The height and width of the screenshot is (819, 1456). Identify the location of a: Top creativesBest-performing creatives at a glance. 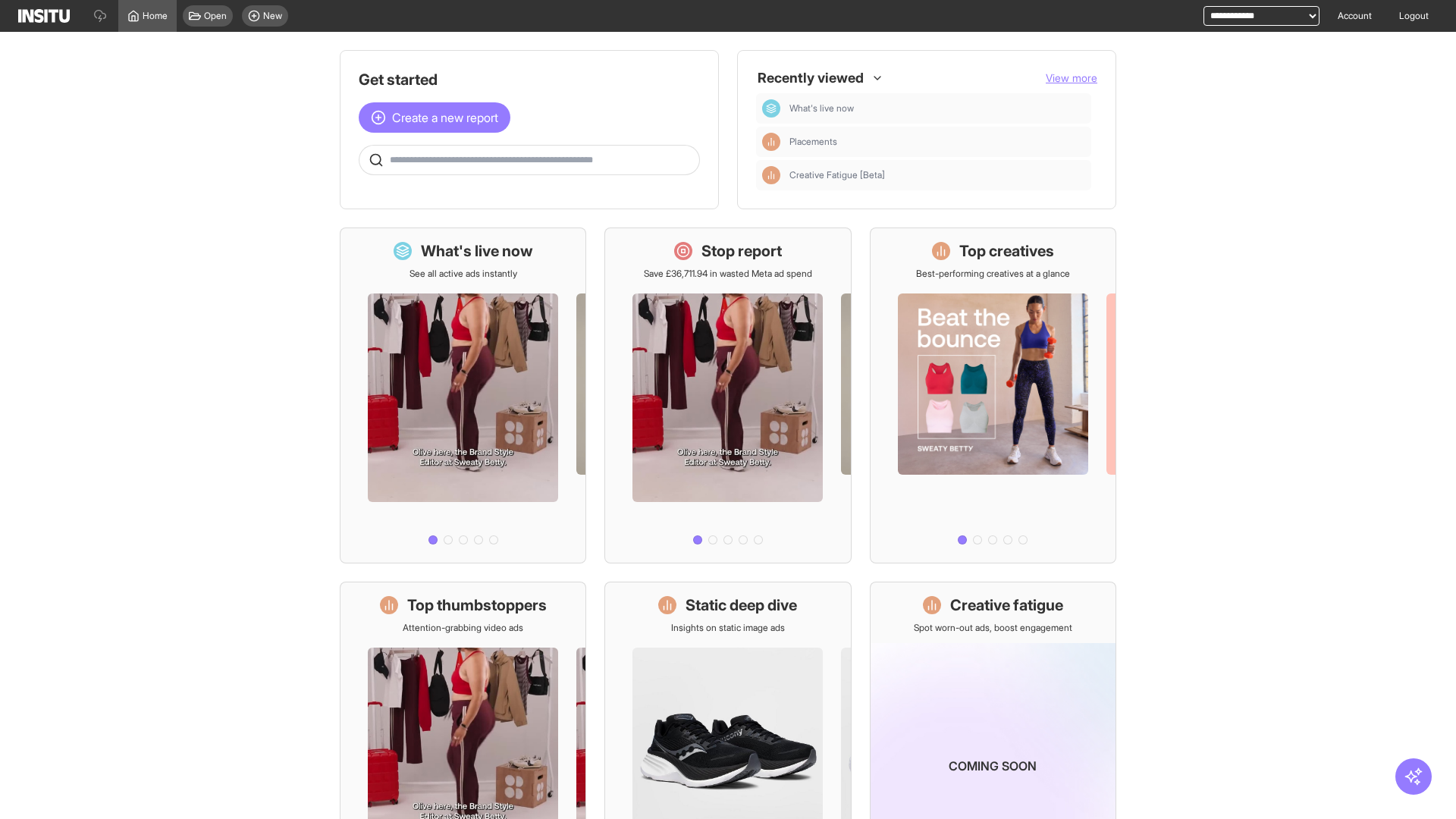
(993, 395).